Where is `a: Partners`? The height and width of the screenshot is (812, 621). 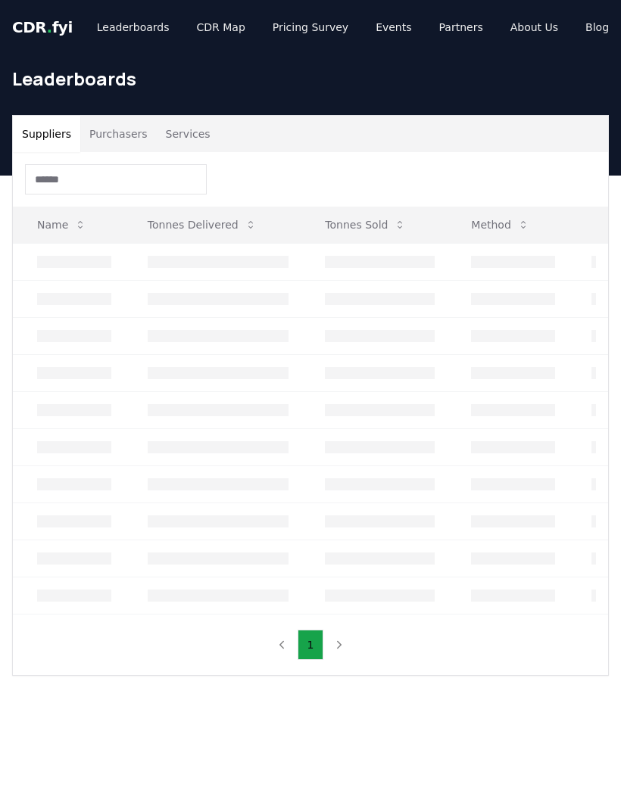
a: Partners is located at coordinates (461, 27).